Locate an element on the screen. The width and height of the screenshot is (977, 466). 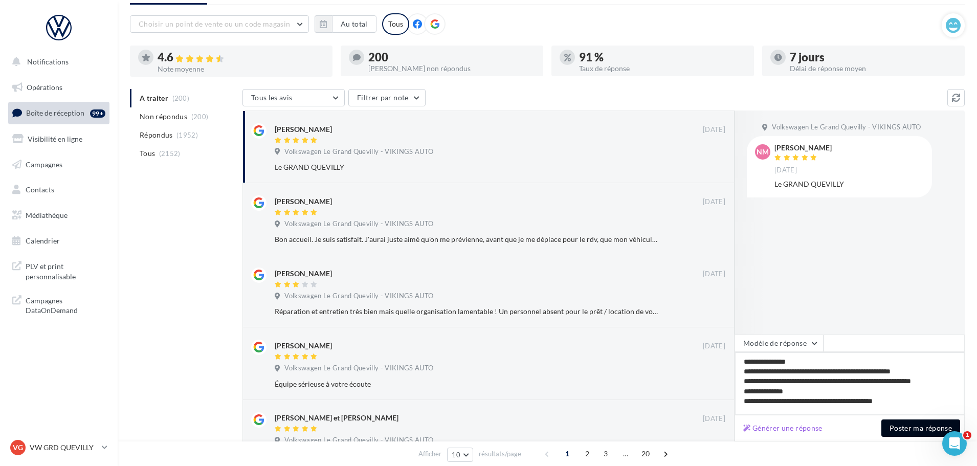
span: Tous les avis is located at coordinates (272, 97).